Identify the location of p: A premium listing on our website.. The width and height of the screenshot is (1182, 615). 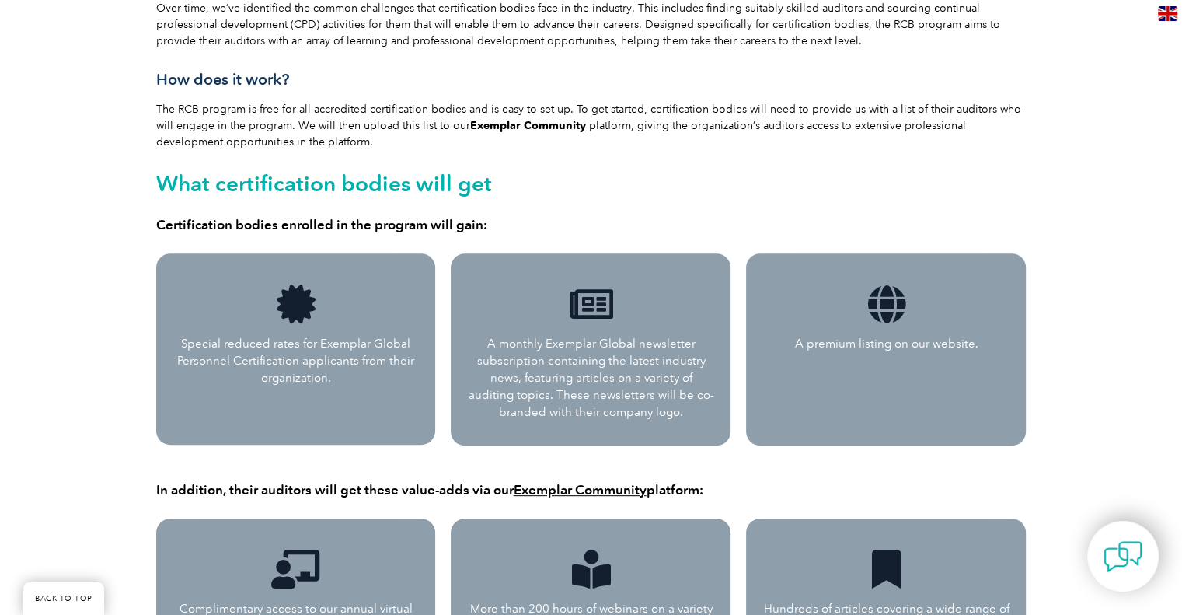
(886, 344).